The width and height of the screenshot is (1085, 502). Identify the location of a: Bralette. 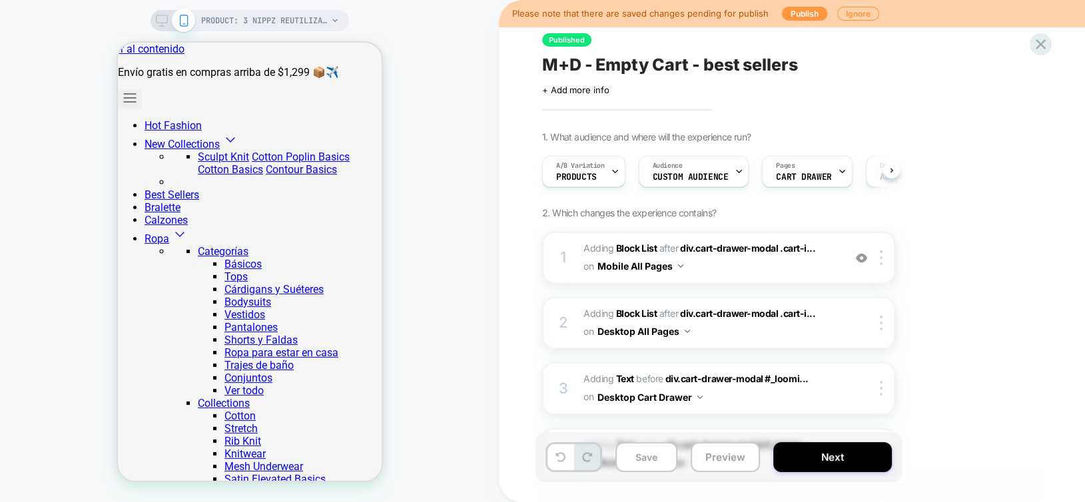
(45, 165).